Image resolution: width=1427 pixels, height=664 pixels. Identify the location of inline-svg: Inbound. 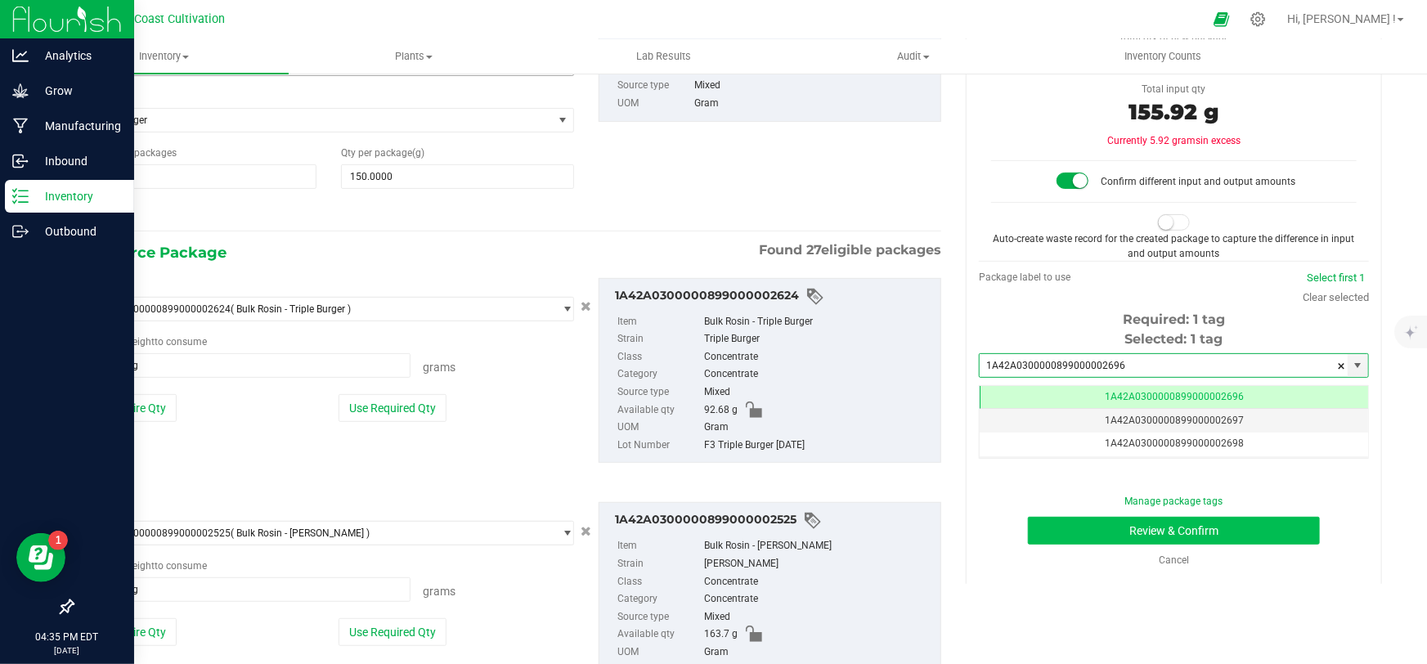
(20, 161).